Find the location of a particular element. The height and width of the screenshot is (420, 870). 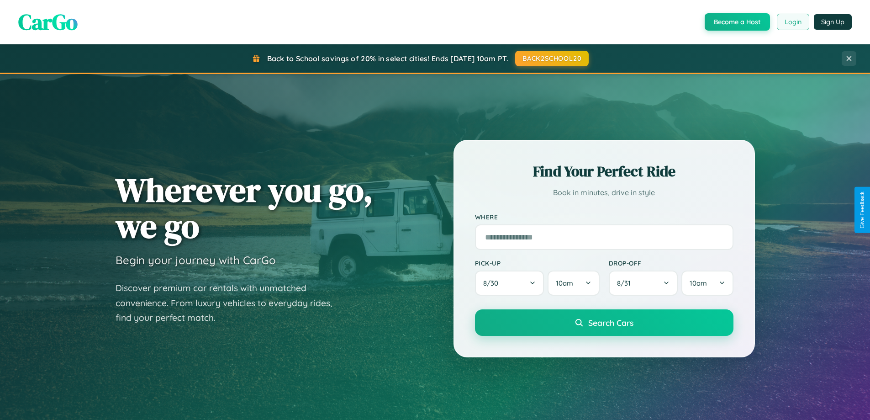

span: 8 / 31 is located at coordinates (626, 283).